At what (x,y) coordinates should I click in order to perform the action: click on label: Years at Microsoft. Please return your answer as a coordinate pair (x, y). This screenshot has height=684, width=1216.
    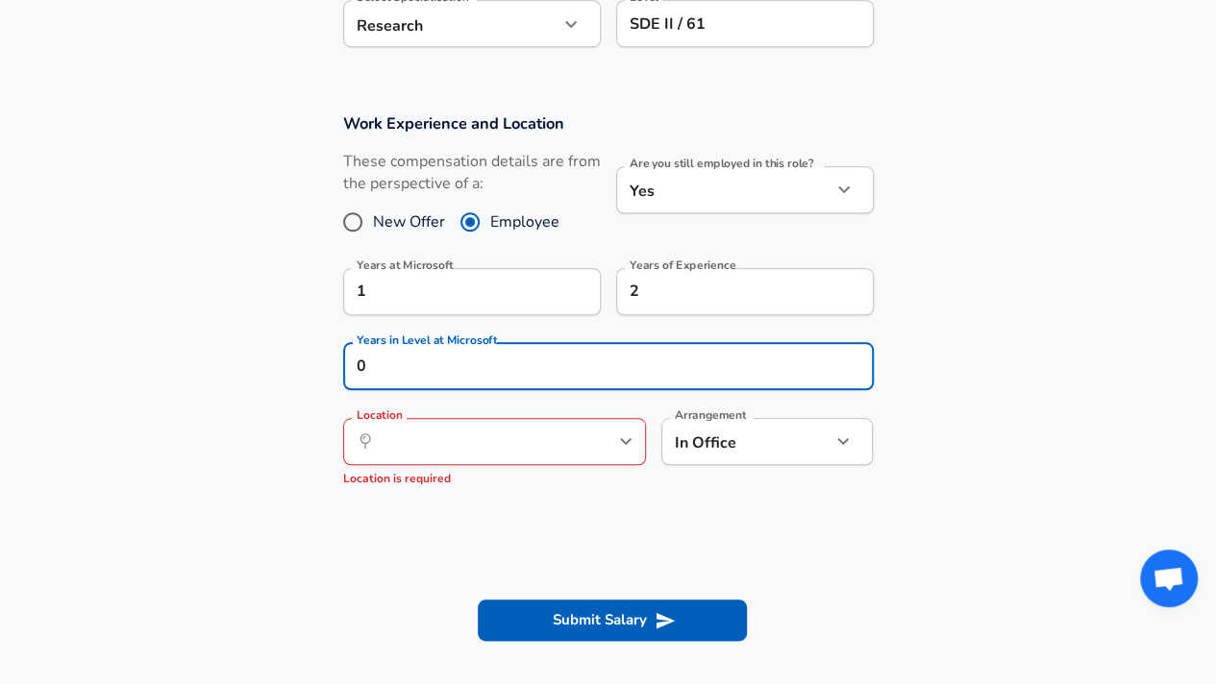
    Looking at the image, I should click on (405, 265).